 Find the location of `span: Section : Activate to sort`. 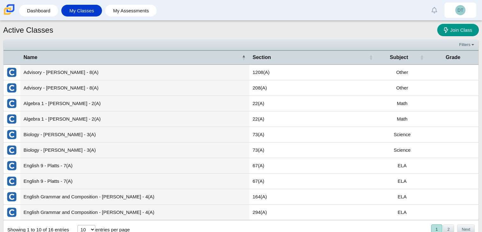

span: Section : Activate to sort is located at coordinates (371, 58).